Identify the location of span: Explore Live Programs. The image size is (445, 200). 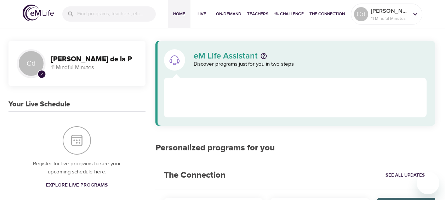
(77, 185).